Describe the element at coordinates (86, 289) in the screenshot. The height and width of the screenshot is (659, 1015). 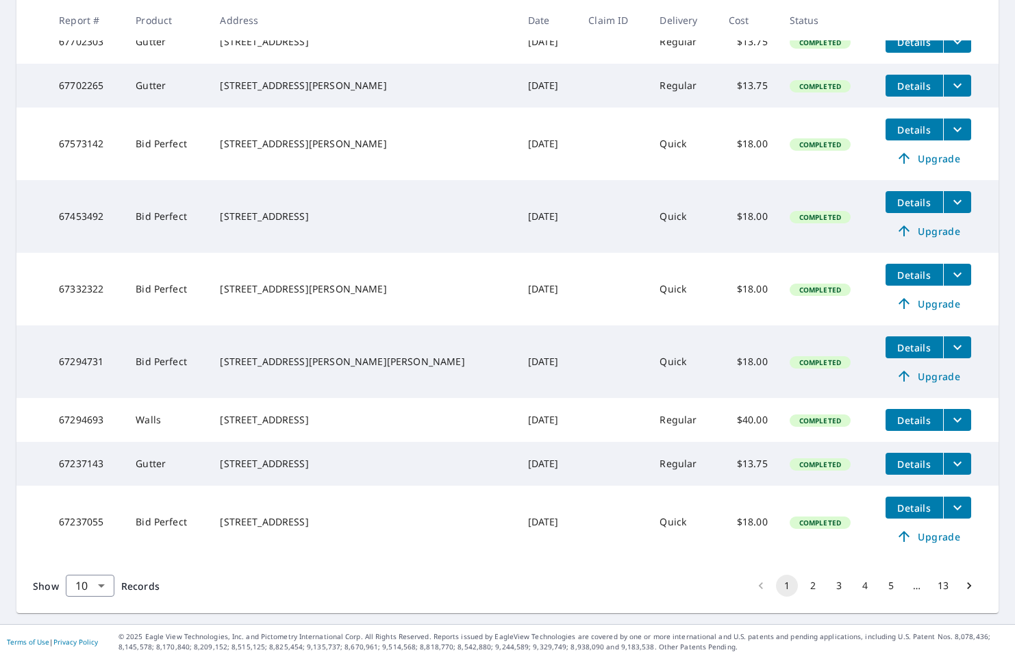
I see `td: 67332322` at that location.